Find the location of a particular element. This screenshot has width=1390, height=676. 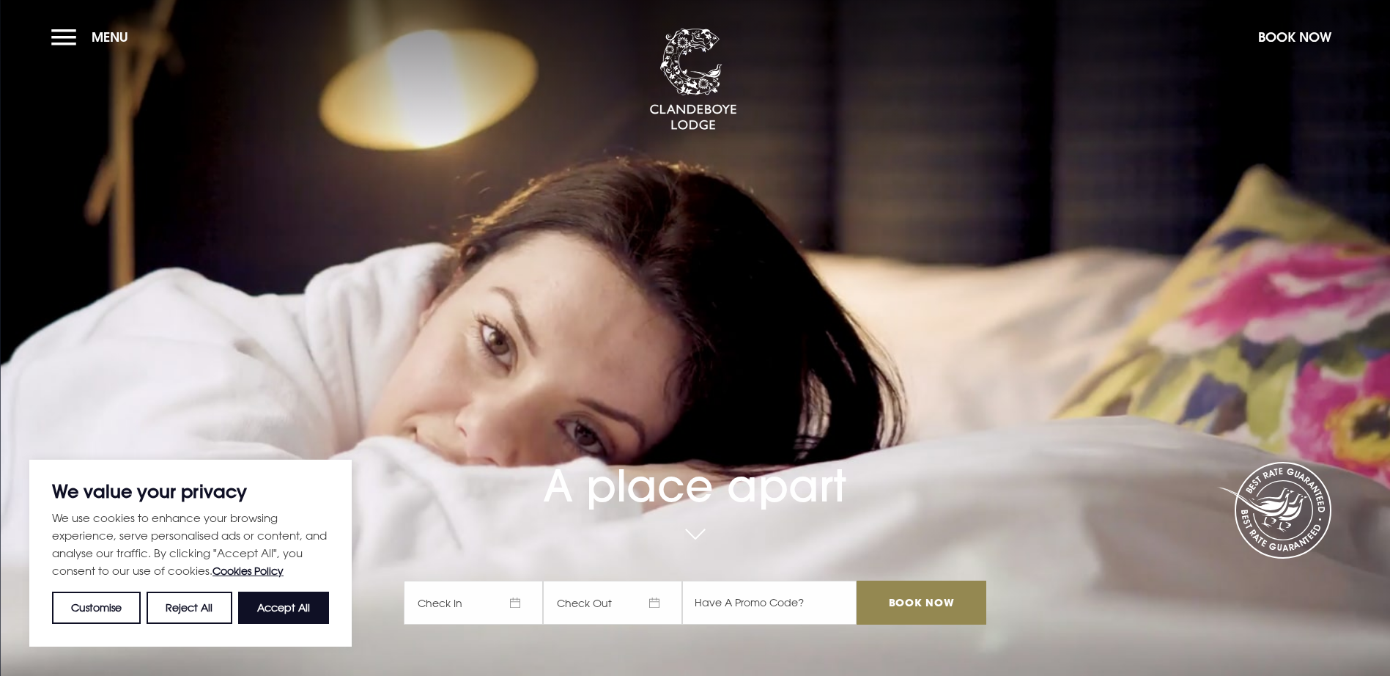

input: Book Now is located at coordinates (921, 602).